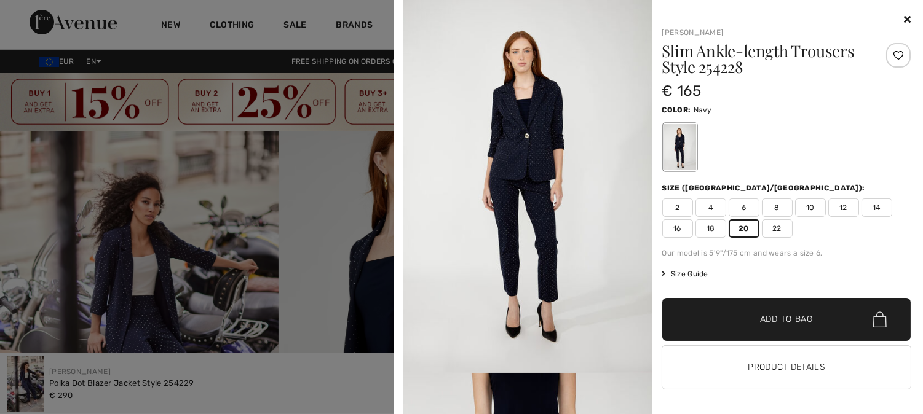  Describe the element at coordinates (676, 110) in the screenshot. I see `span: Color:` at that location.